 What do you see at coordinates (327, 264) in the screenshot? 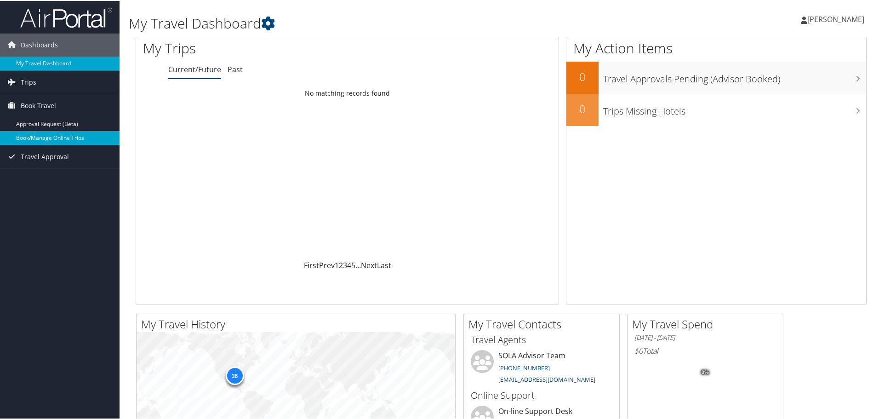
I see `a: Prev` at bounding box center [327, 264].